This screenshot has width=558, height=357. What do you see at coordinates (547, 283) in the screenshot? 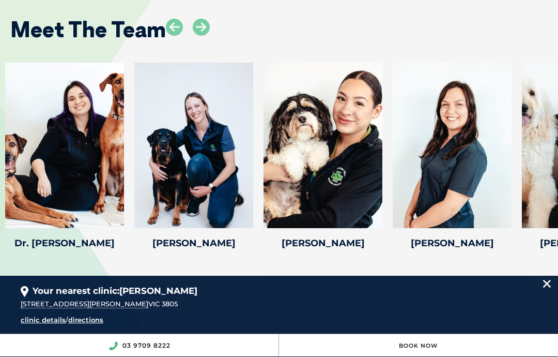
I see `img: location_close.svg` at bounding box center [547, 283].